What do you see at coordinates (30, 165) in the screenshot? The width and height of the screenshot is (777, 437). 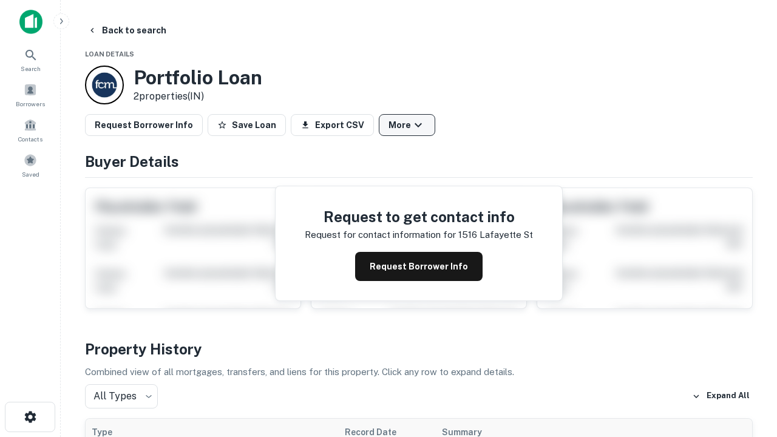 I see `a: Saved` at bounding box center [30, 165].